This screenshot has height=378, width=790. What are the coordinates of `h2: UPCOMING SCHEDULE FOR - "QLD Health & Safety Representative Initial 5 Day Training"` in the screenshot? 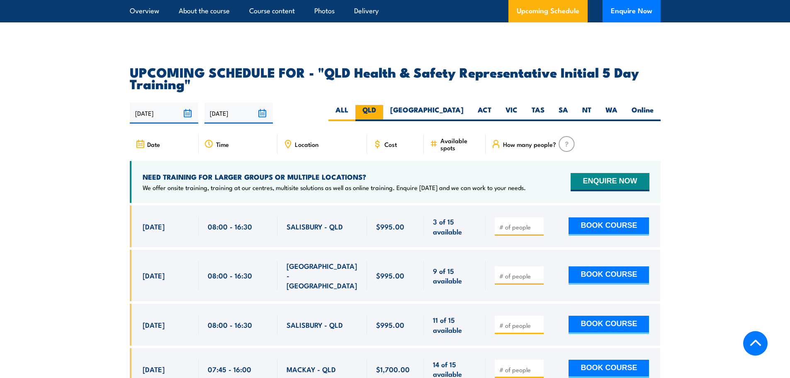 It's located at (395, 78).